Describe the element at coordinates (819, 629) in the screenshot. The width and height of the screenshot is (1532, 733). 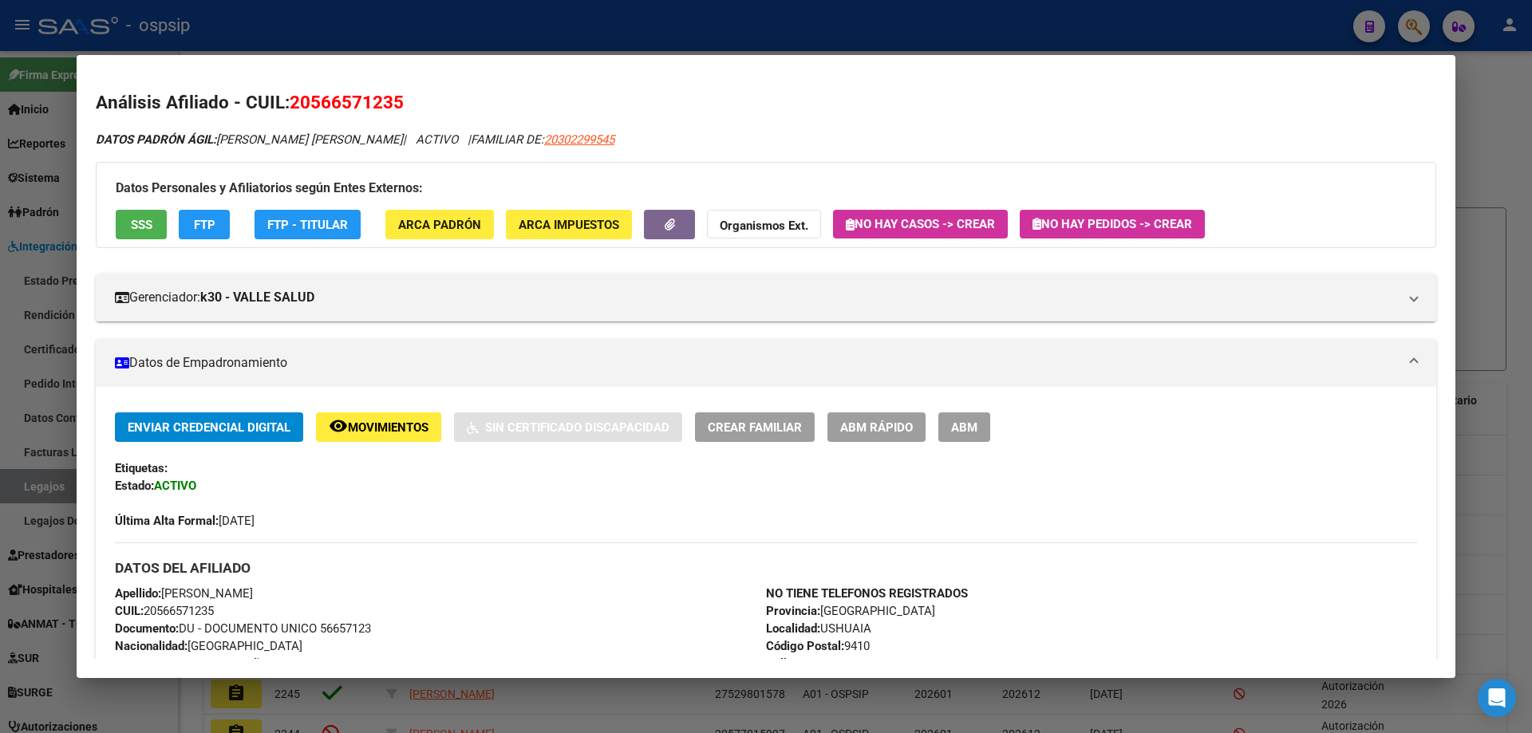
I see `span: USHUAIA` at that location.